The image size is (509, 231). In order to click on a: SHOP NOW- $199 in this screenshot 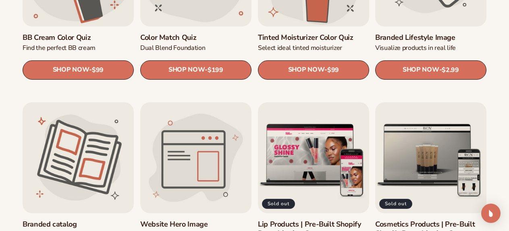, I will do `click(196, 70)`.